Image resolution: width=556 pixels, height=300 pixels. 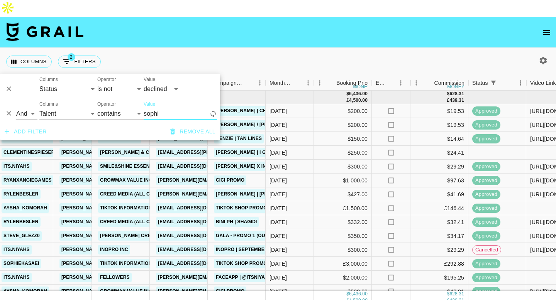 What do you see at coordinates (343, 111) in the screenshot?
I see `div: $200.00` at bounding box center [343, 111].